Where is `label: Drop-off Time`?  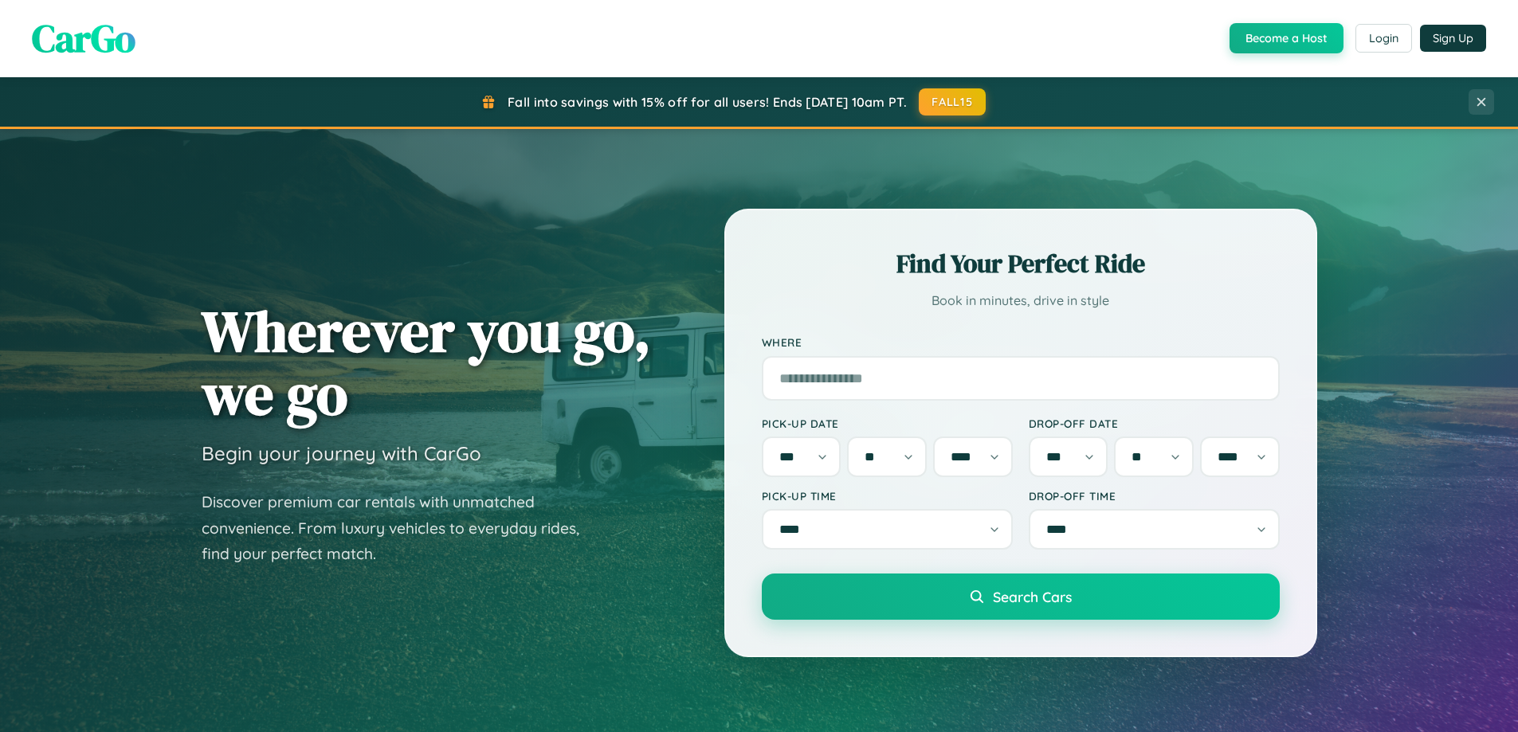 label: Drop-off Time is located at coordinates (1154, 496).